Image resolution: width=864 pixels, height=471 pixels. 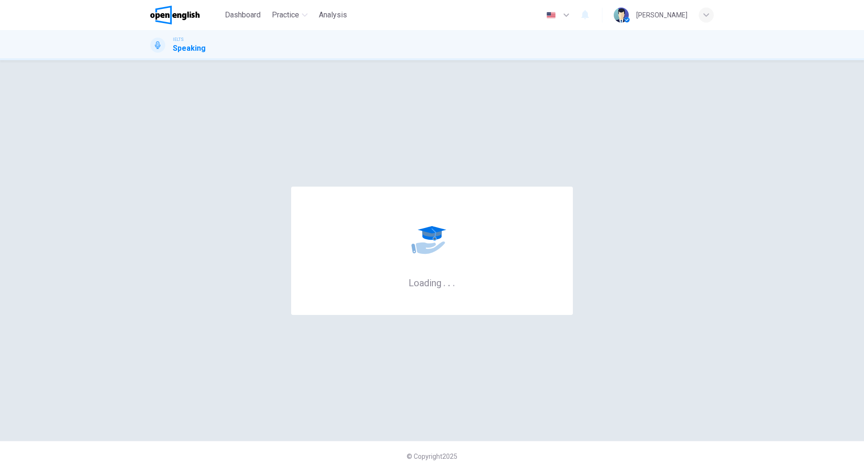 What do you see at coordinates (290, 15) in the screenshot?
I see `button: Practice` at bounding box center [290, 15].